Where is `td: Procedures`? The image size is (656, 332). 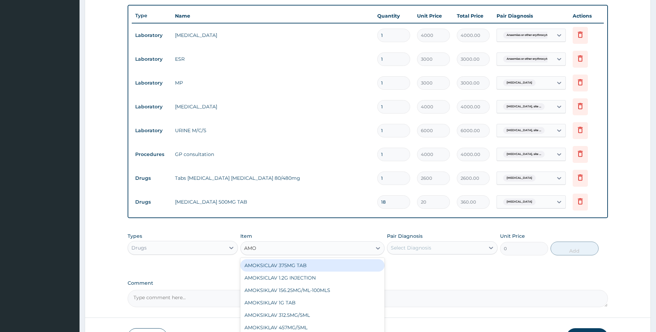
td: Procedures is located at coordinates (151, 154).